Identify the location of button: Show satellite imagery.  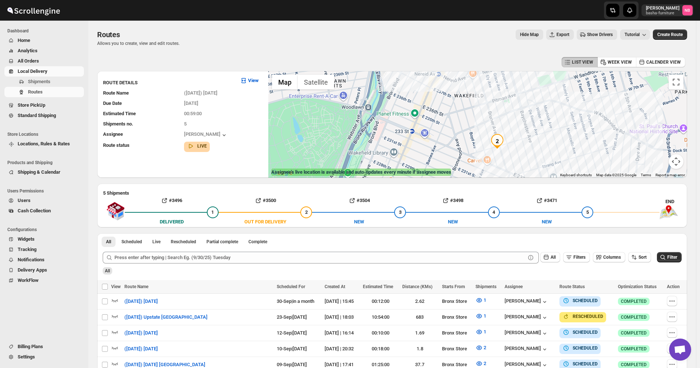
(316, 82).